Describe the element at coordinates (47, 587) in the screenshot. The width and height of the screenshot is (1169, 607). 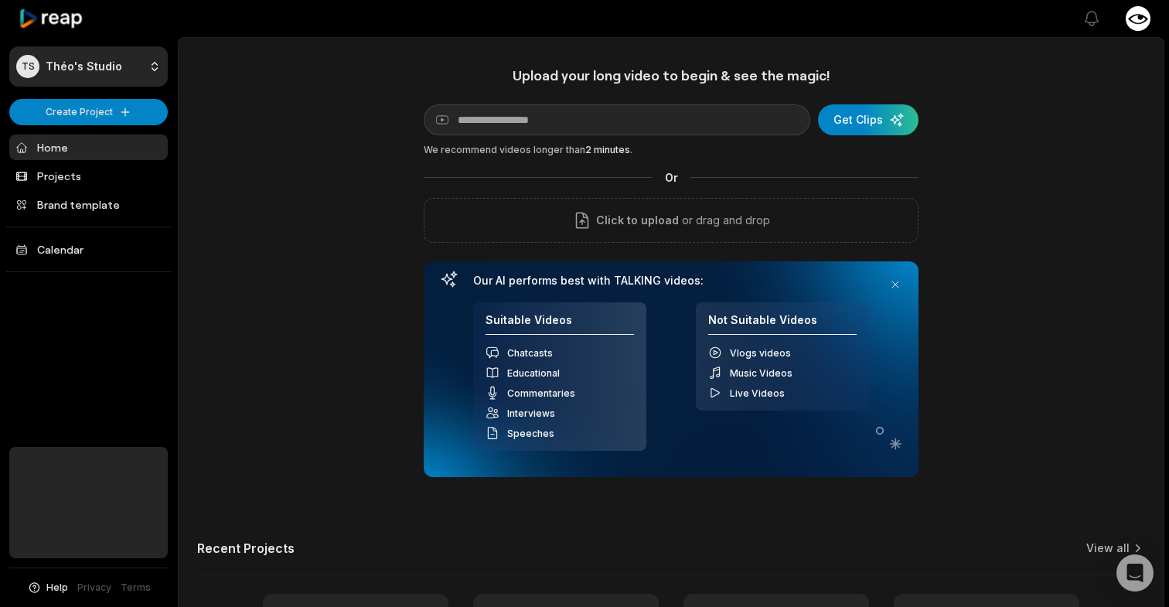
I see `button: Help` at that location.